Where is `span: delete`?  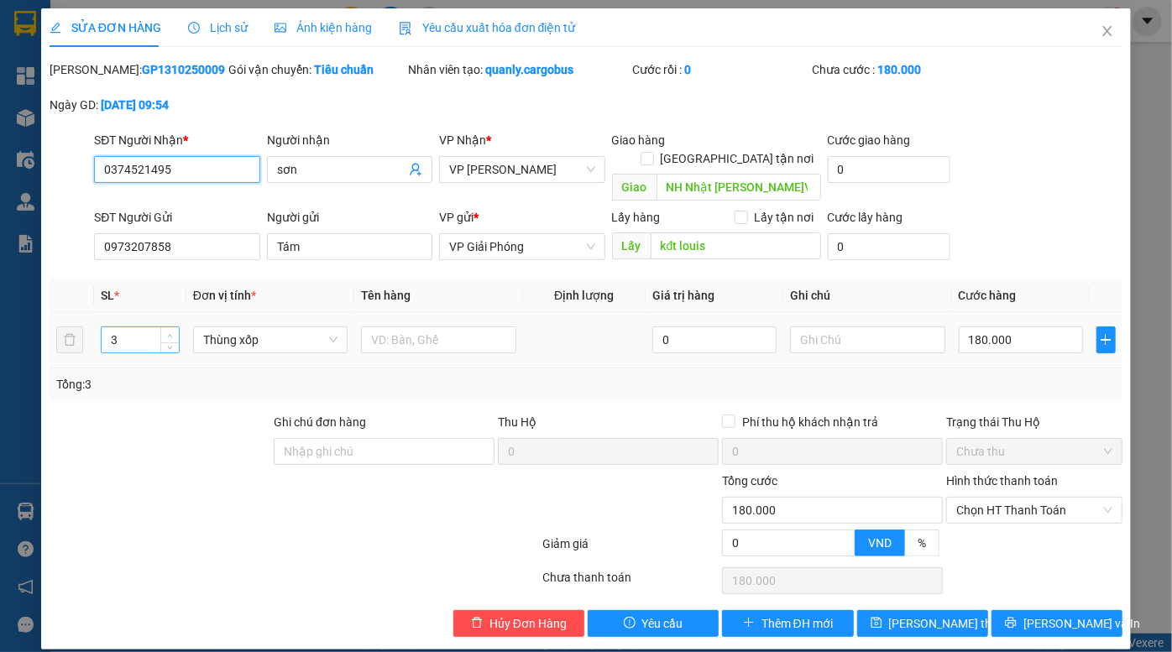
span: delete is located at coordinates (477, 624).